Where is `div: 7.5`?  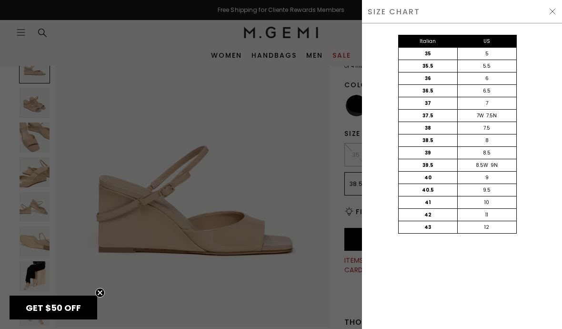 div: 7.5 is located at coordinates (487, 128).